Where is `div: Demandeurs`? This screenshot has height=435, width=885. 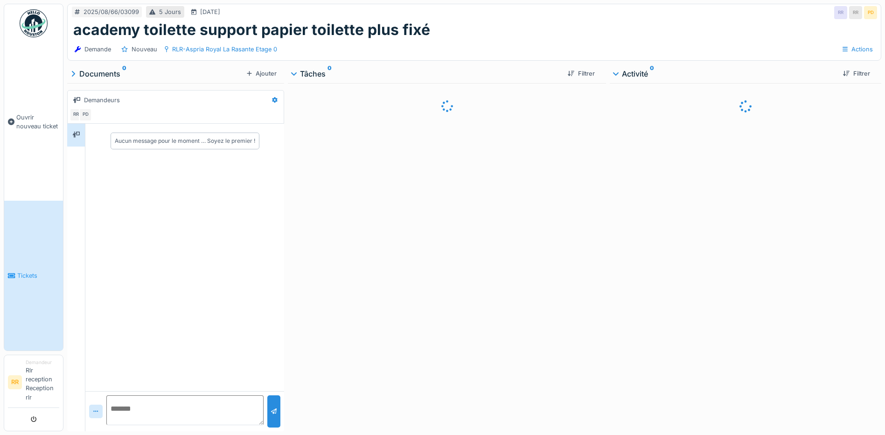 div: Demandeurs is located at coordinates (102, 100).